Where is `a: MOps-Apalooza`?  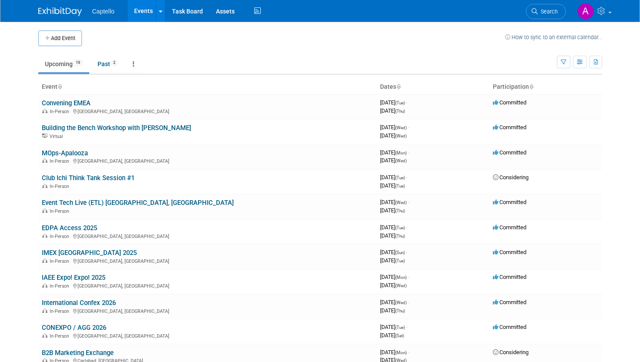 a: MOps-Apalooza is located at coordinates (65, 153).